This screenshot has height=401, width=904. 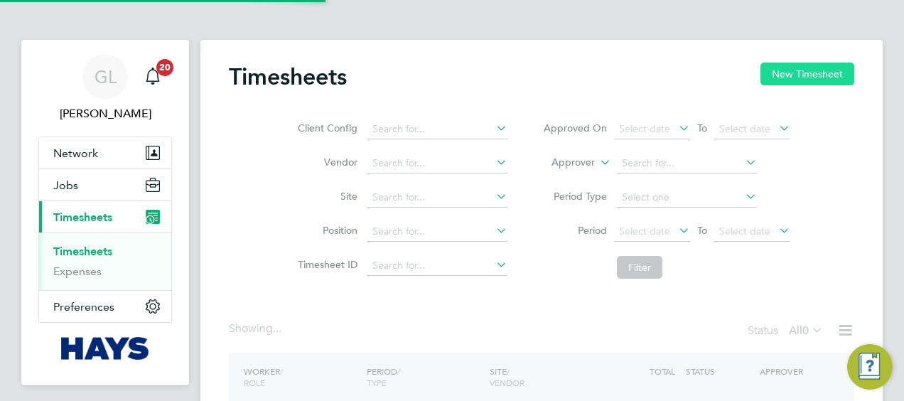 What do you see at coordinates (325, 264) in the screenshot?
I see `label: Timesheet ID` at bounding box center [325, 264].